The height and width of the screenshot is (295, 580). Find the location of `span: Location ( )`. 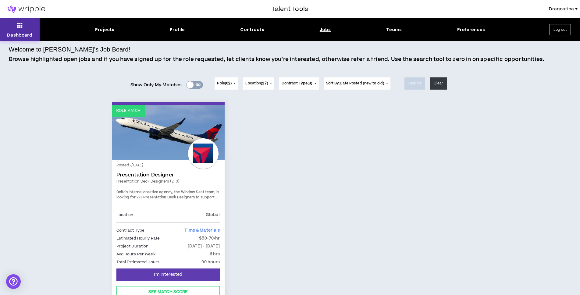

span: Location ( ) is located at coordinates (256, 84).